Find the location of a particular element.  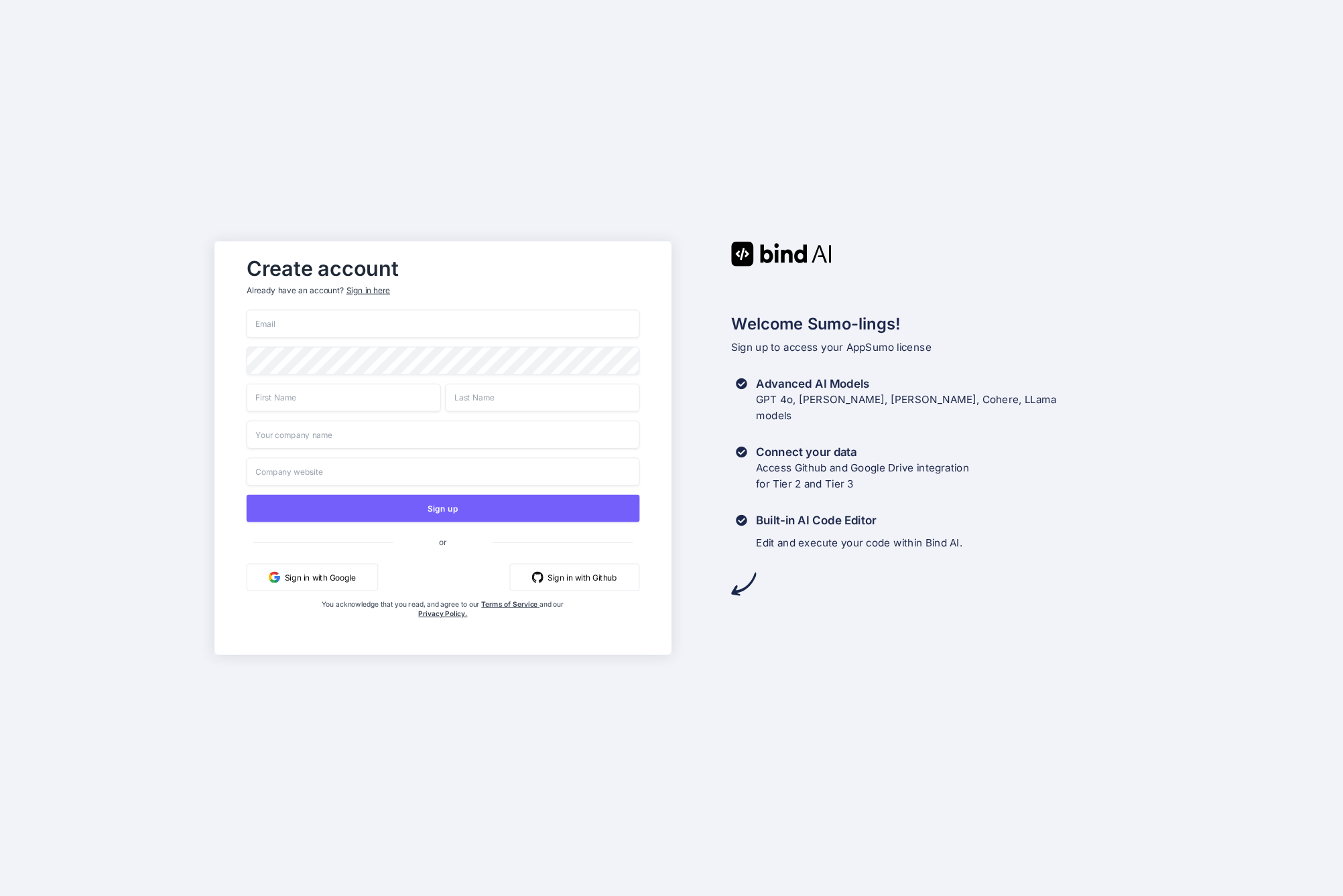

p: Access Github and Google Drive integration for Tier 2 and Tier 3 is located at coordinates (863, 477).